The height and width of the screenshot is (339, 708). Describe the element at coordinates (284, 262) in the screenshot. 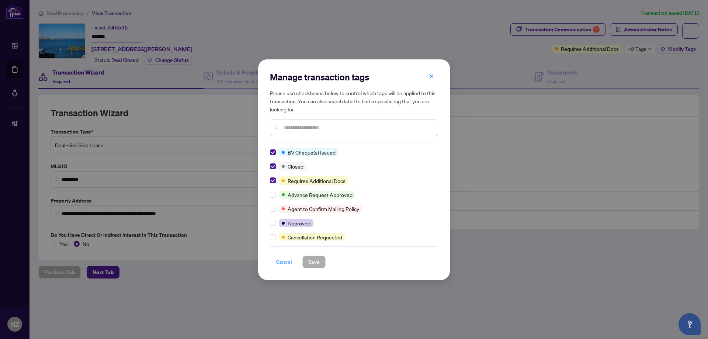

I see `span: Cancel` at that location.